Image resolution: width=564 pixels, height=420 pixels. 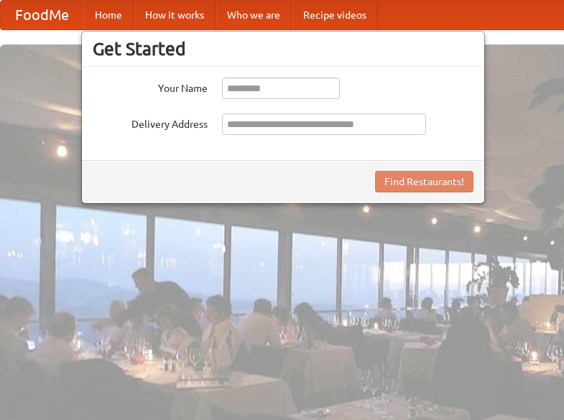 What do you see at coordinates (150, 122) in the screenshot?
I see `label: Delivery Address` at bounding box center [150, 122].